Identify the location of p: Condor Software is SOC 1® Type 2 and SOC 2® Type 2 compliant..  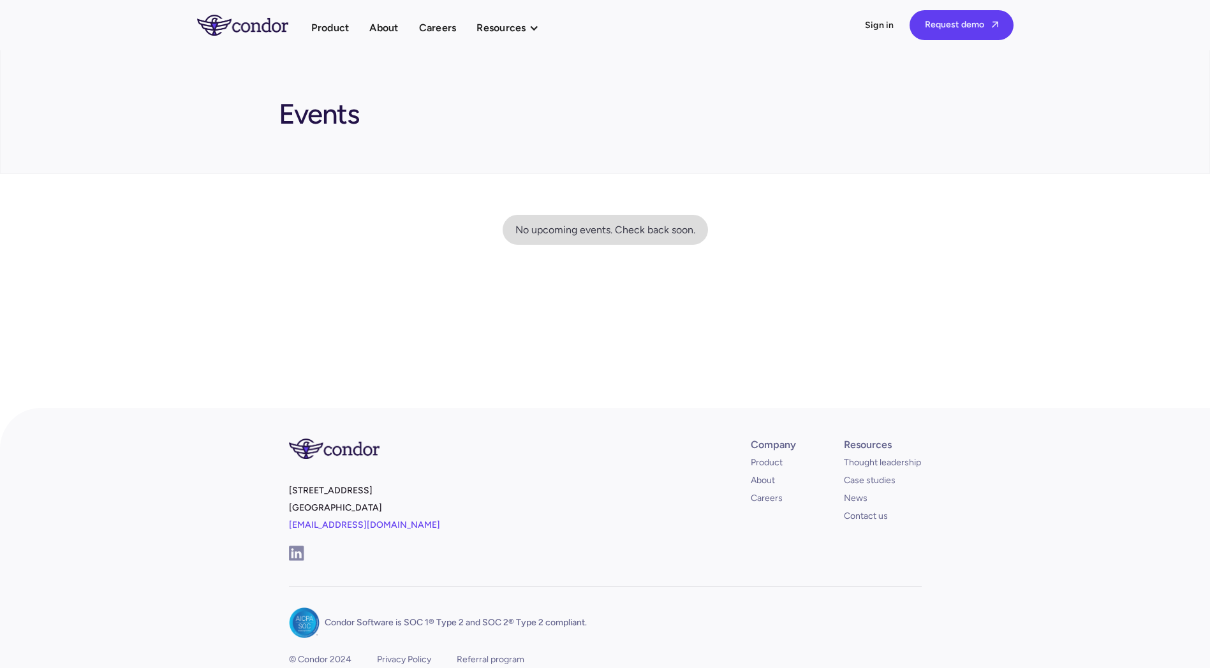
(455, 623).